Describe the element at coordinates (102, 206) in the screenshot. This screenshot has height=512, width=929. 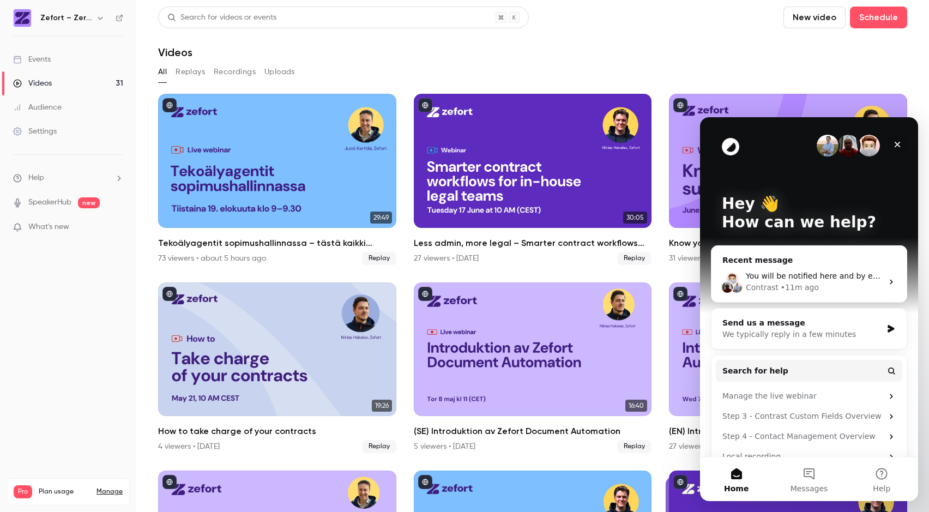
I see `div: Send us a message` at that location.